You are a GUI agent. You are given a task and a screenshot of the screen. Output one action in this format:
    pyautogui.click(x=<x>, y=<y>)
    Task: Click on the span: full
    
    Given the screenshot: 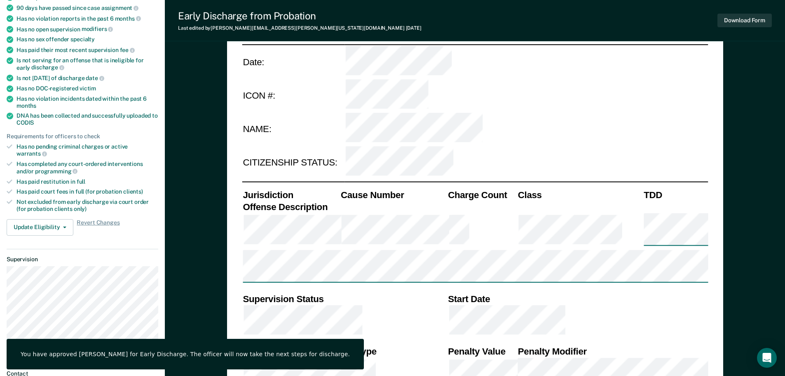 What is the action you would take?
    pyautogui.click(x=81, y=181)
    